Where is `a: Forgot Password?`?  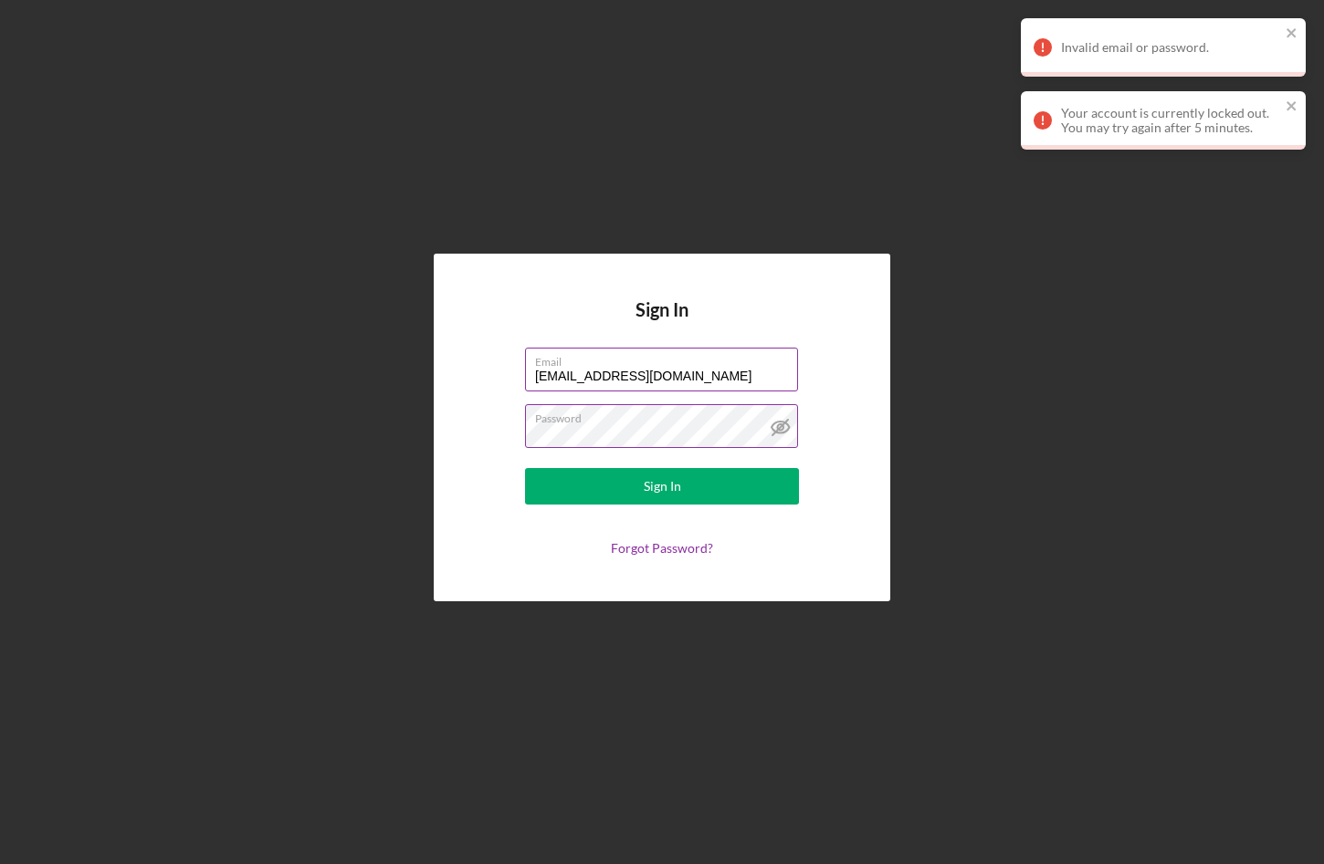
a: Forgot Password? is located at coordinates (662, 548).